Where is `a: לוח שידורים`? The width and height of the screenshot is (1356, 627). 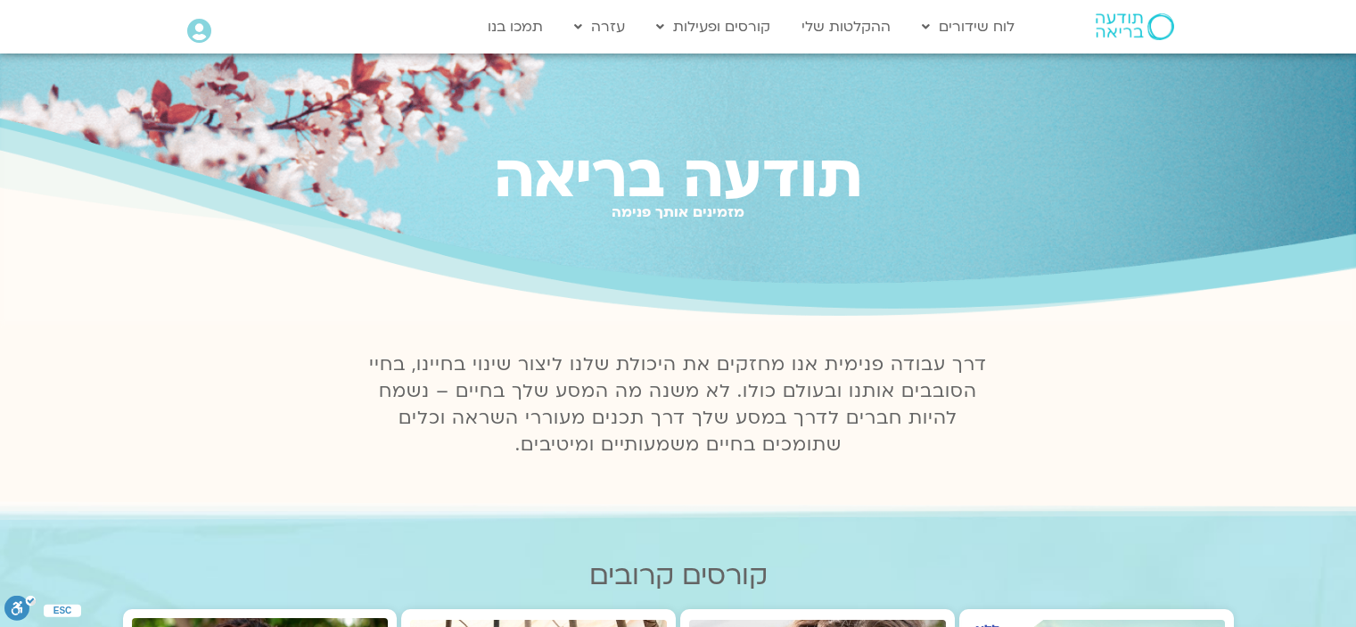 a: לוח שידורים is located at coordinates (968, 27).